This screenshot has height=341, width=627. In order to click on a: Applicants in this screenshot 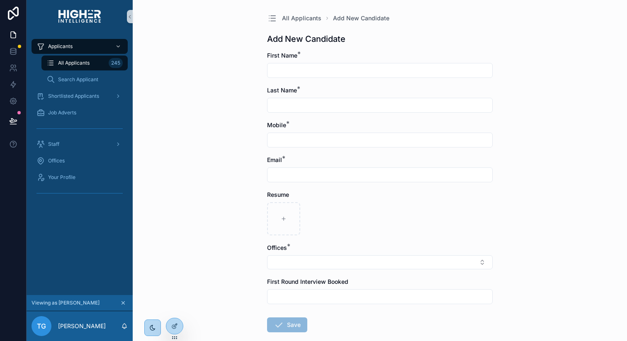, I will do `click(80, 46)`.